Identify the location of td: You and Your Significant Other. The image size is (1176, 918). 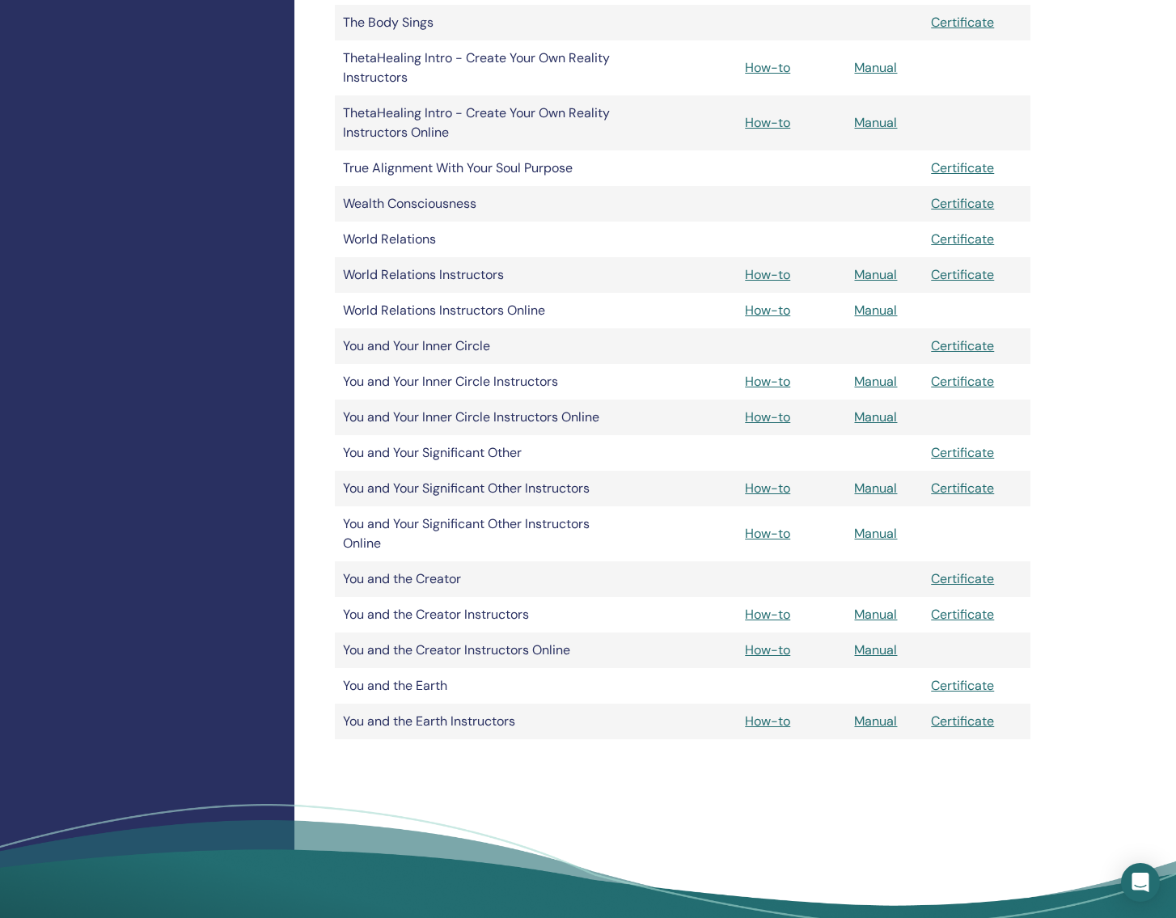
(481, 453).